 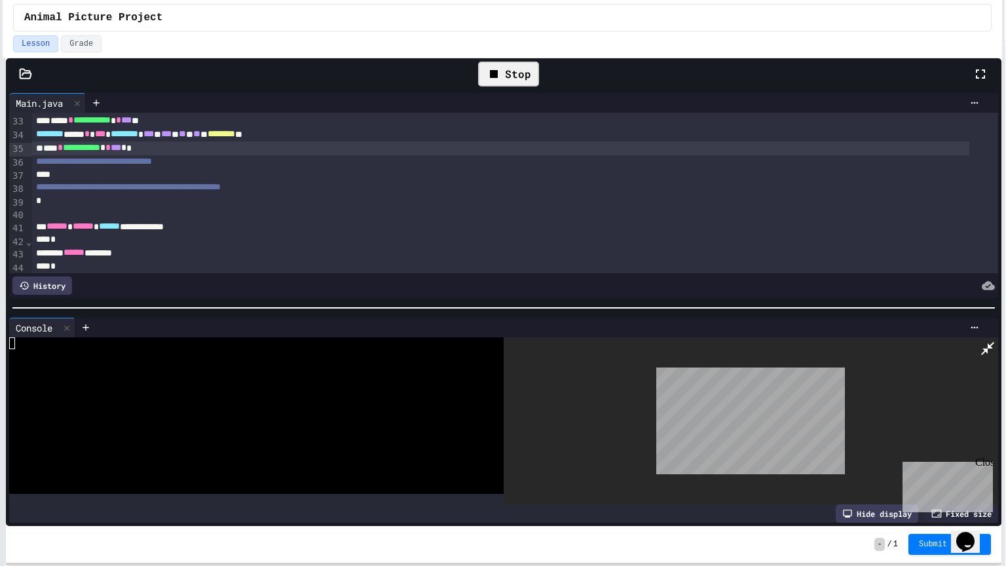 What do you see at coordinates (17, 215) in the screenshot?
I see `div: 40` at bounding box center [17, 215].